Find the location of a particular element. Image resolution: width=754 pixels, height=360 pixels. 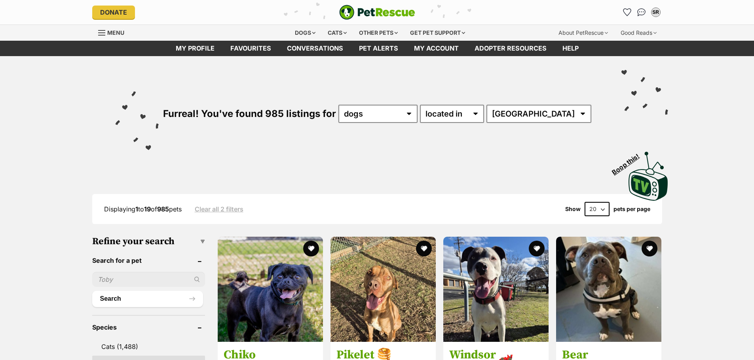

div: Other pets is located at coordinates (378, 33).